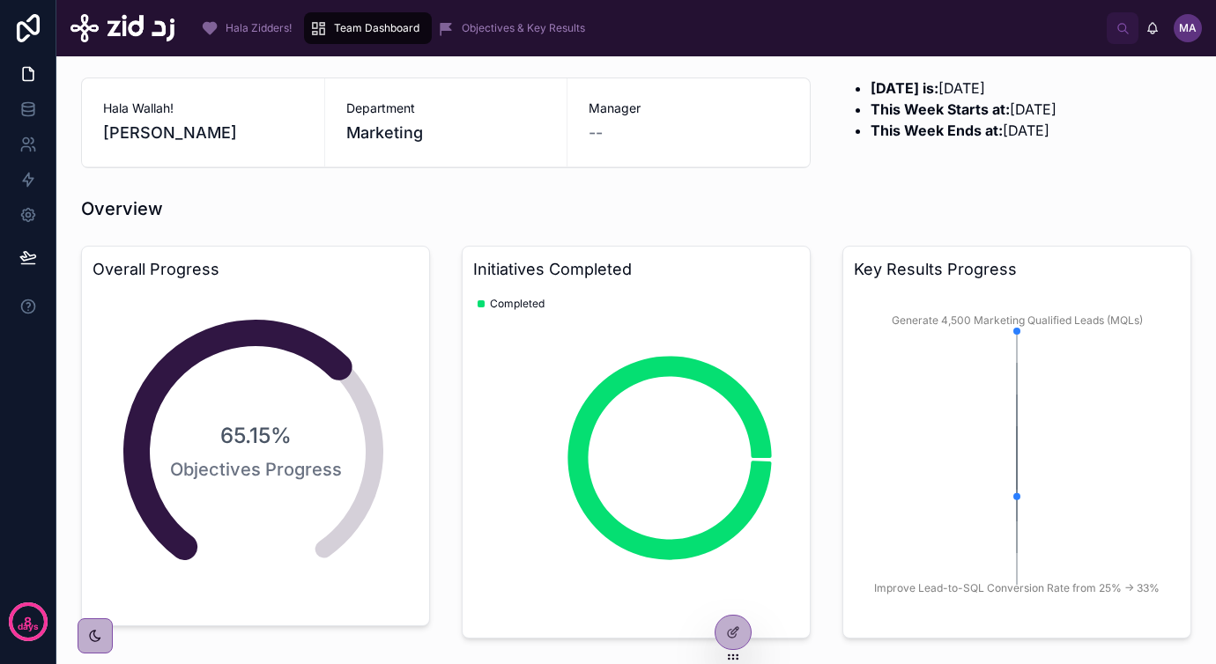  Describe the element at coordinates (1017, 588) in the screenshot. I see `tspan: Improve Lead-to-SQL Conversion Rate from 25% → 33%` at that location.